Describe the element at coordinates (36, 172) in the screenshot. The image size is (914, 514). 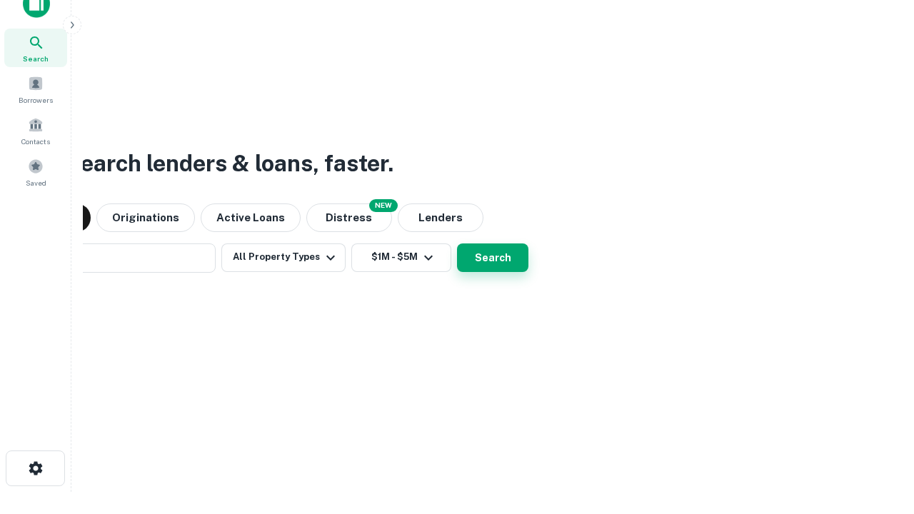
I see `a: Saved` at that location.